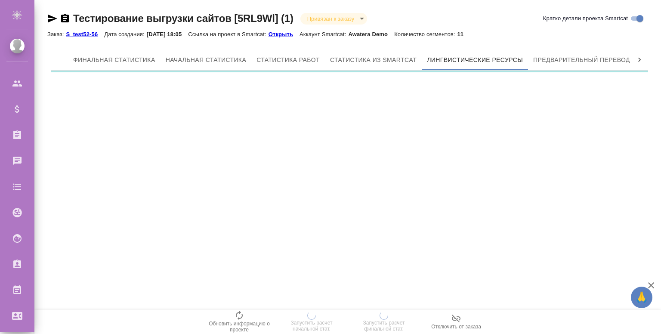  What do you see at coordinates (456, 327) in the screenshot?
I see `span: Отключить от заказа` at bounding box center [456, 327].